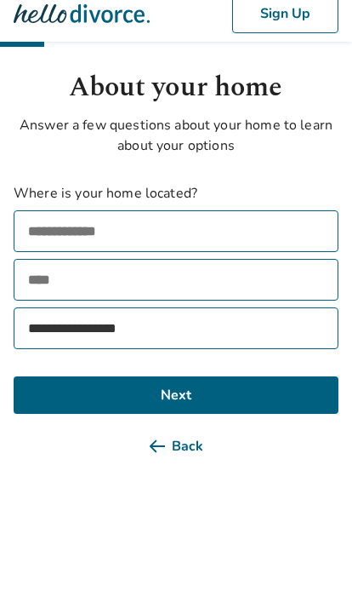 The width and height of the screenshot is (352, 597). Describe the element at coordinates (176, 150) in the screenshot. I see `p: Answer a few questions about your home to learn about your options` at that location.